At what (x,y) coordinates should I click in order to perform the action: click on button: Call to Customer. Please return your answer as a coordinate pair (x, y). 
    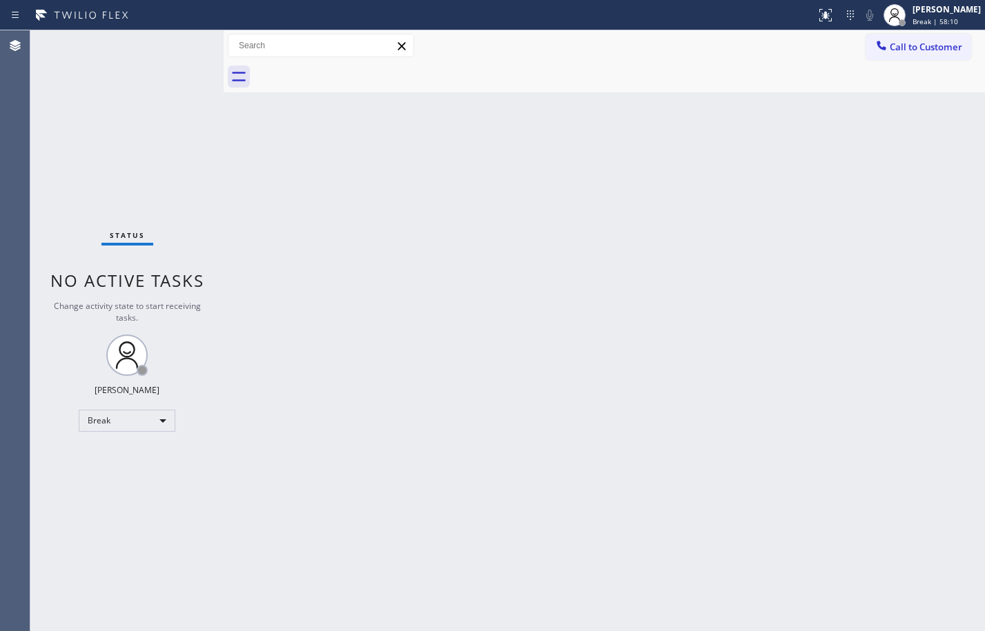
    Looking at the image, I should click on (918, 47).